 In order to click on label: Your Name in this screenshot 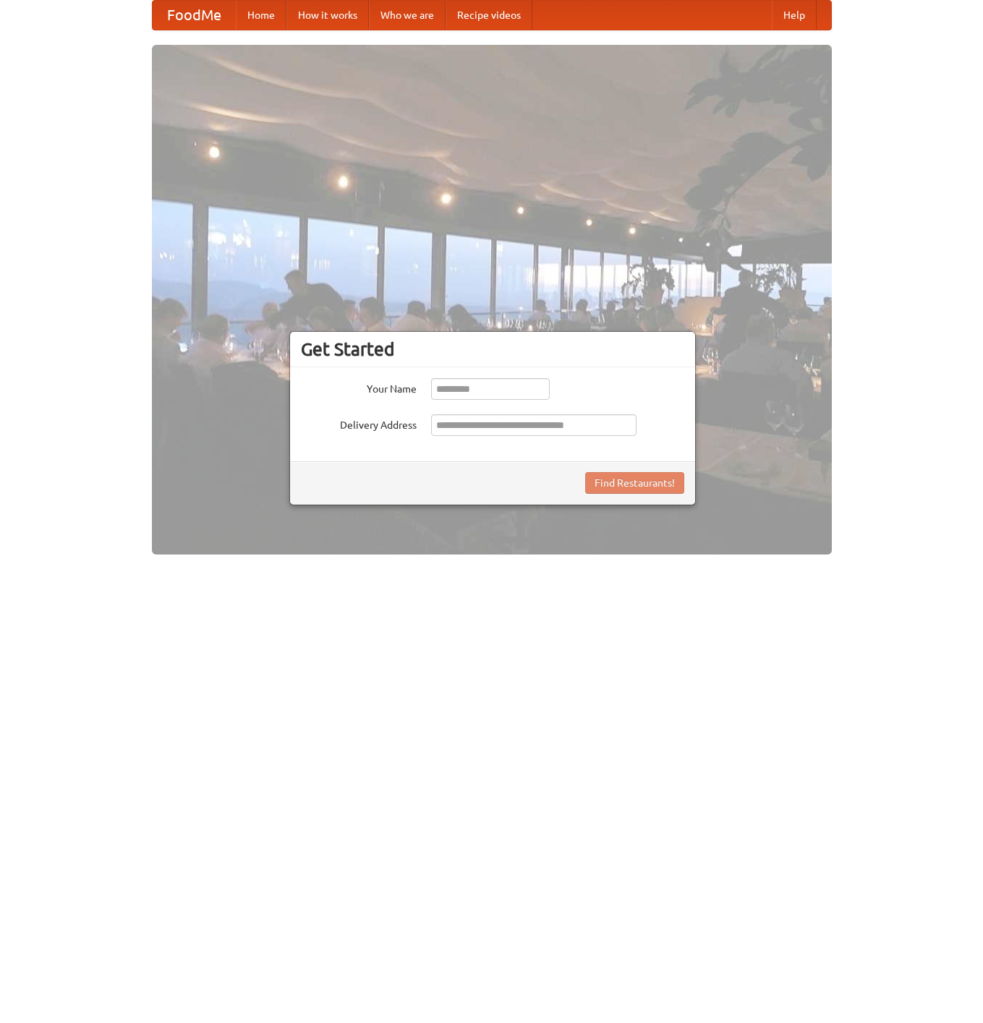, I will do `click(359, 387)`.